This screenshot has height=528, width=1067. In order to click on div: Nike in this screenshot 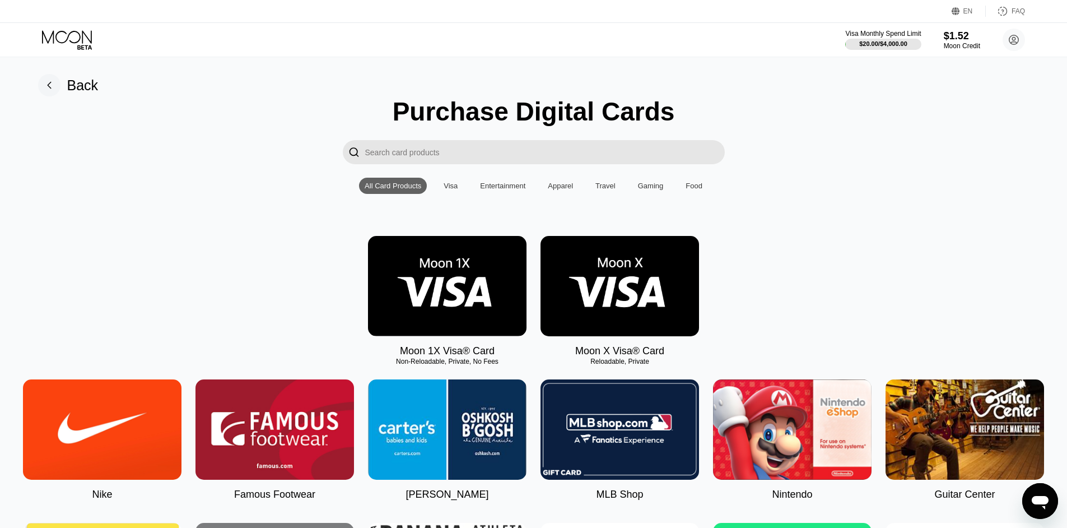, I will do `click(102, 494)`.